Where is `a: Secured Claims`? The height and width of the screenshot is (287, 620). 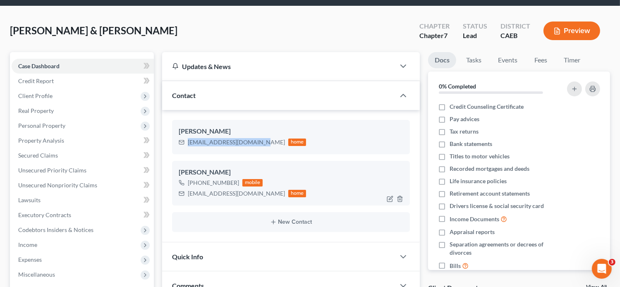
a: Secured Claims is located at coordinates (83, 155).